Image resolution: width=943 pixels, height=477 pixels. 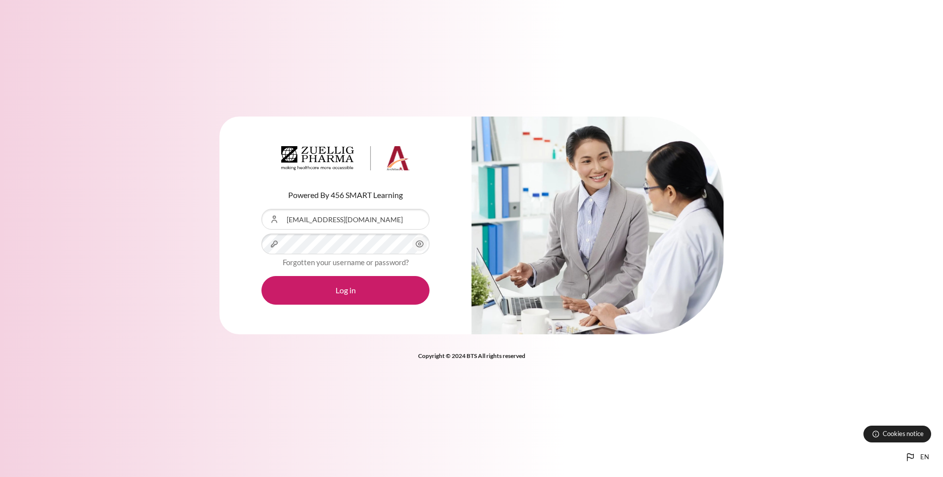 I want to click on input: Username or Email Address, so click(x=345, y=219).